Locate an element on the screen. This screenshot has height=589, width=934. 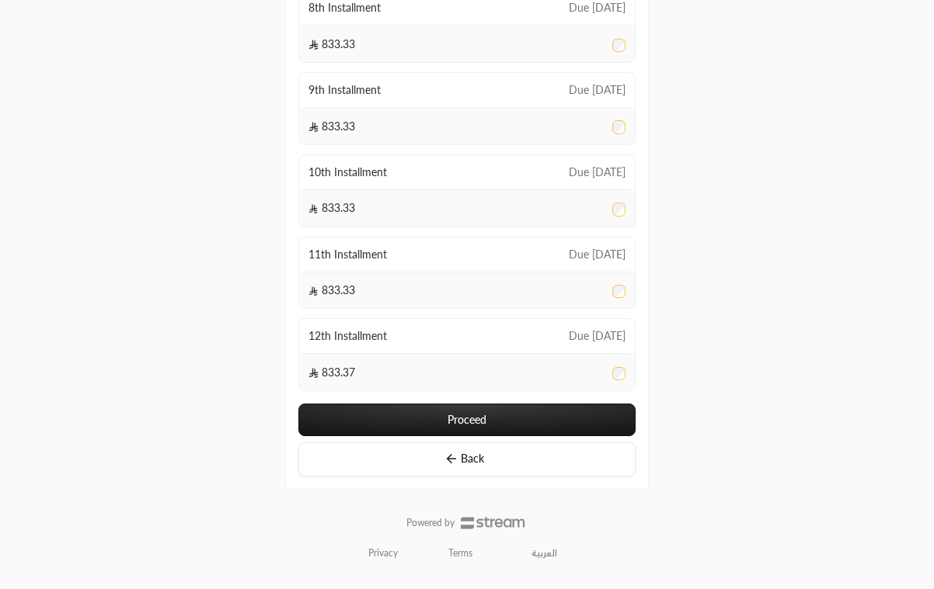
a: Terms is located at coordinates (460, 554).